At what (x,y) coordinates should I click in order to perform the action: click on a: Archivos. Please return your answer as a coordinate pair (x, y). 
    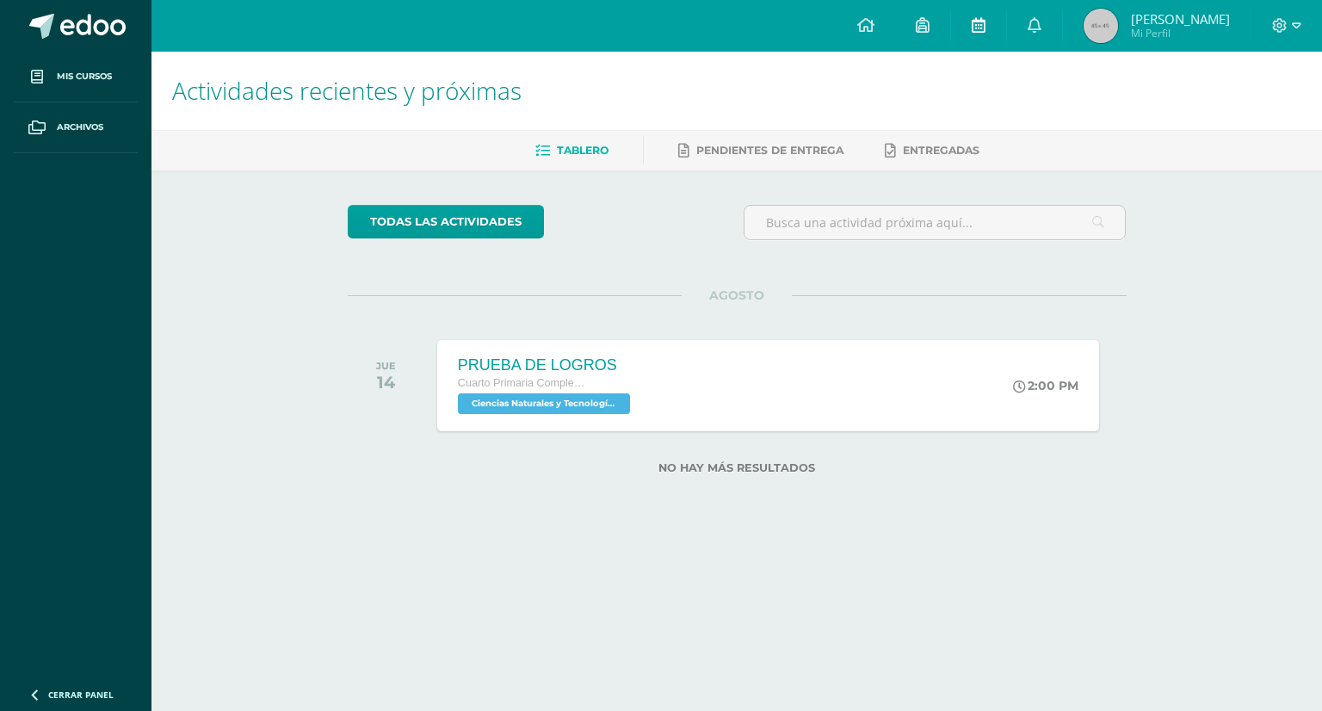
    Looking at the image, I should click on (76, 127).